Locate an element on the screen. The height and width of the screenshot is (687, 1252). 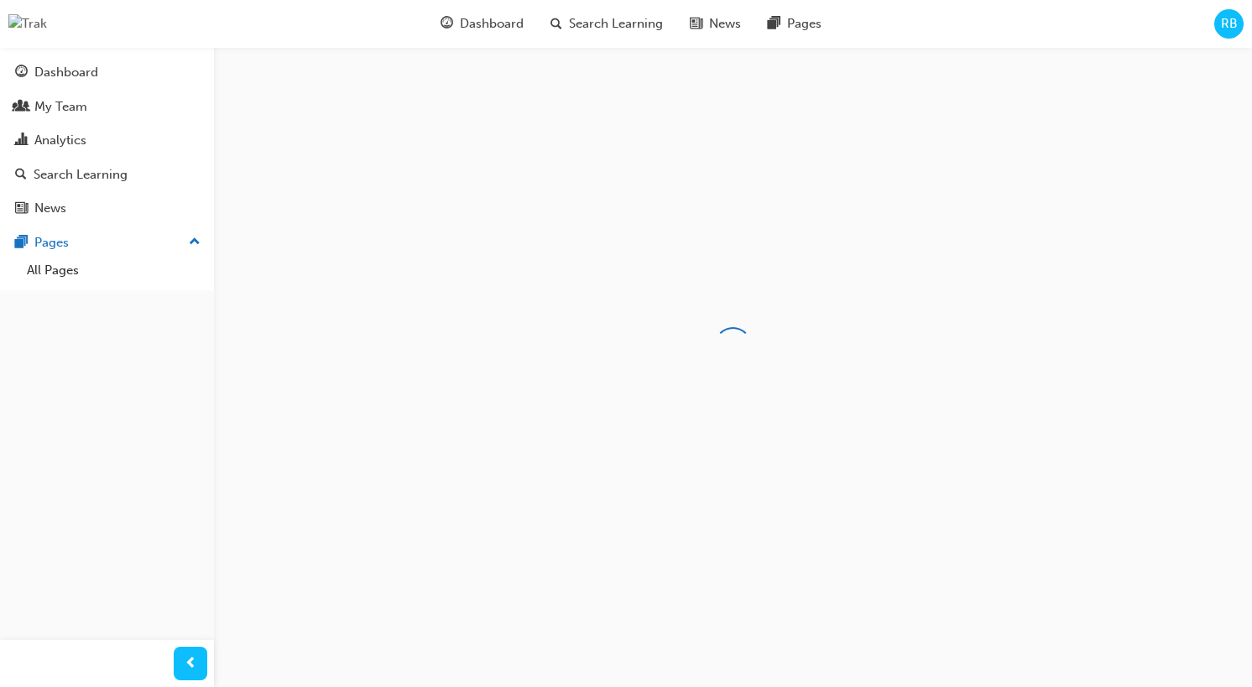
a: My Team is located at coordinates (107, 107).